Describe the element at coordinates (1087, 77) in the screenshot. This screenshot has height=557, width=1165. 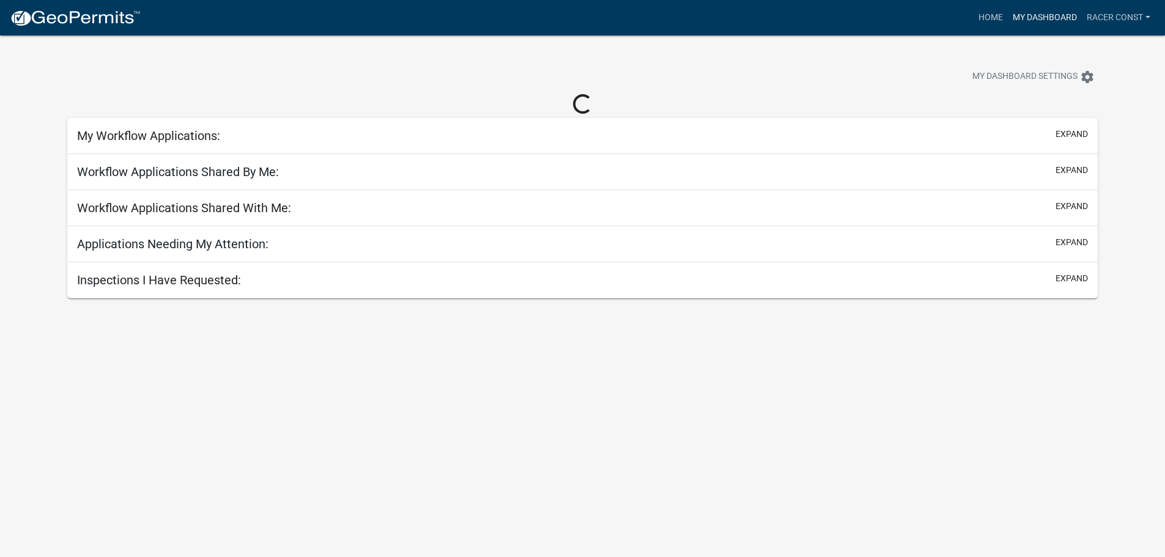
I see `i: settings` at that location.